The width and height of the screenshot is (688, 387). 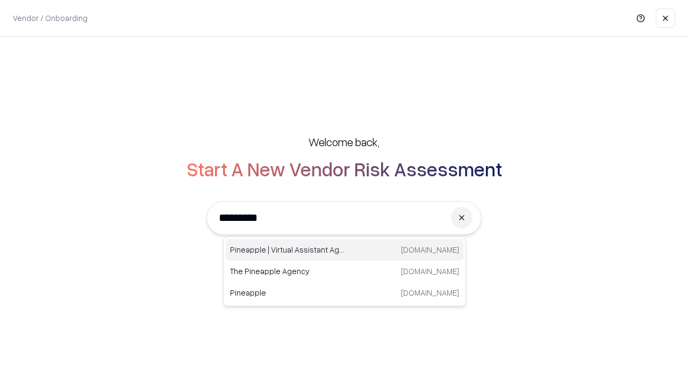 What do you see at coordinates (344, 169) in the screenshot?
I see `h2: Start A New Vendor Risk Assessment` at bounding box center [344, 169].